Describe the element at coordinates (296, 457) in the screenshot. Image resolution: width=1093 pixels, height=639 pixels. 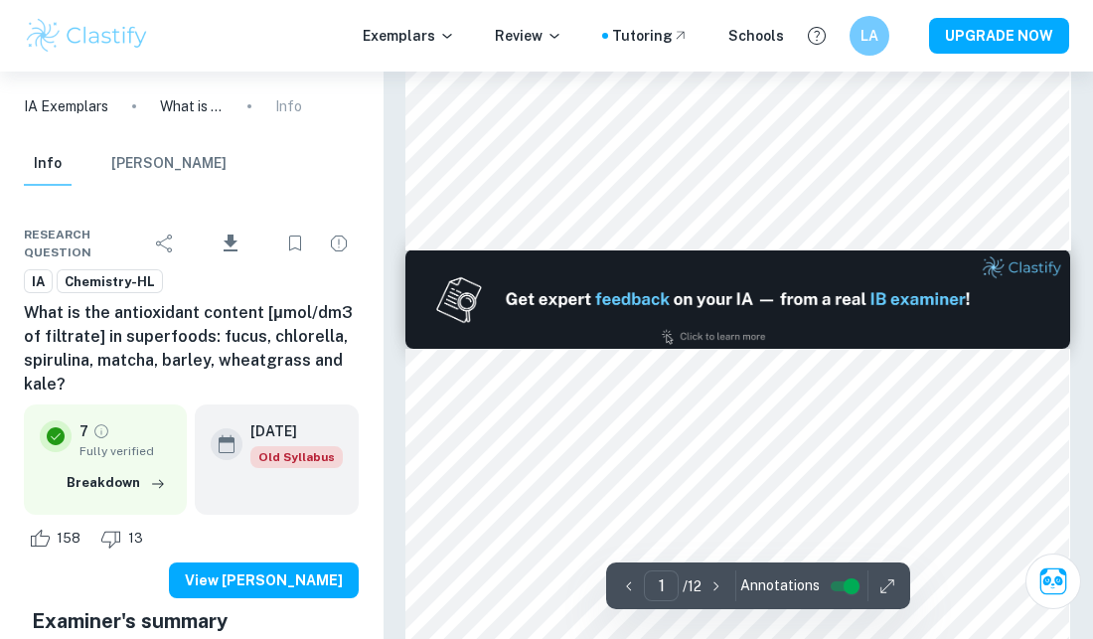
I see `div: Starting from the May 2025 session, the Chemistry IA requirements have changed. It's OK to refer ...` at that location.